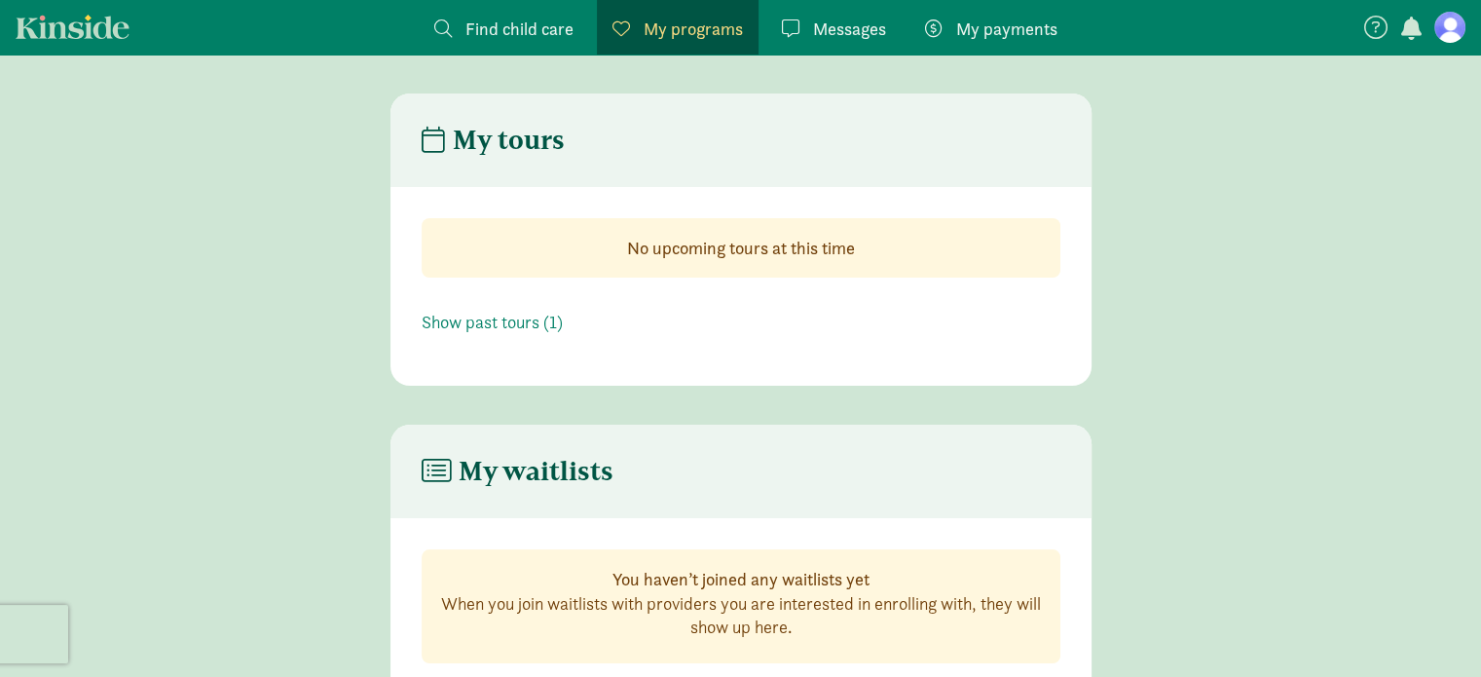 The width and height of the screenshot is (1481, 677). Describe the element at coordinates (517, 471) in the screenshot. I see `h4: My waitlists` at that location.